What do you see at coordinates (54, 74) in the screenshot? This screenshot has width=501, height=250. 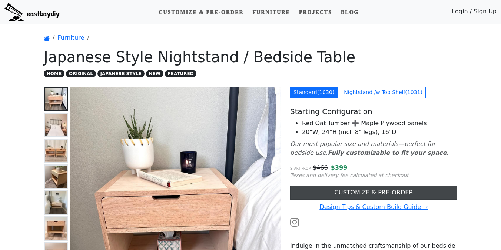 I see `span: HOME` at bounding box center [54, 74].